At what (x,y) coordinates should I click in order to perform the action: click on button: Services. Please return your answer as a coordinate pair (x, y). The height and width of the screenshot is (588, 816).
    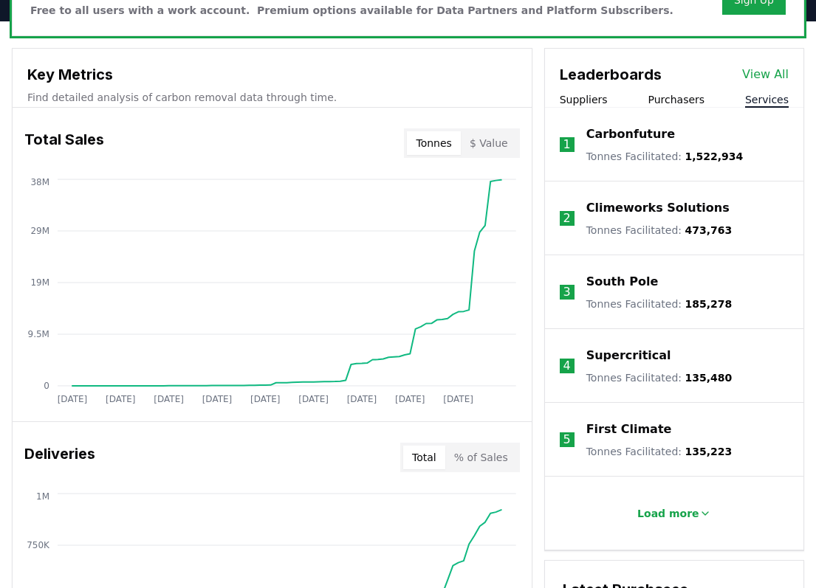
    Looking at the image, I should click on (766, 100).